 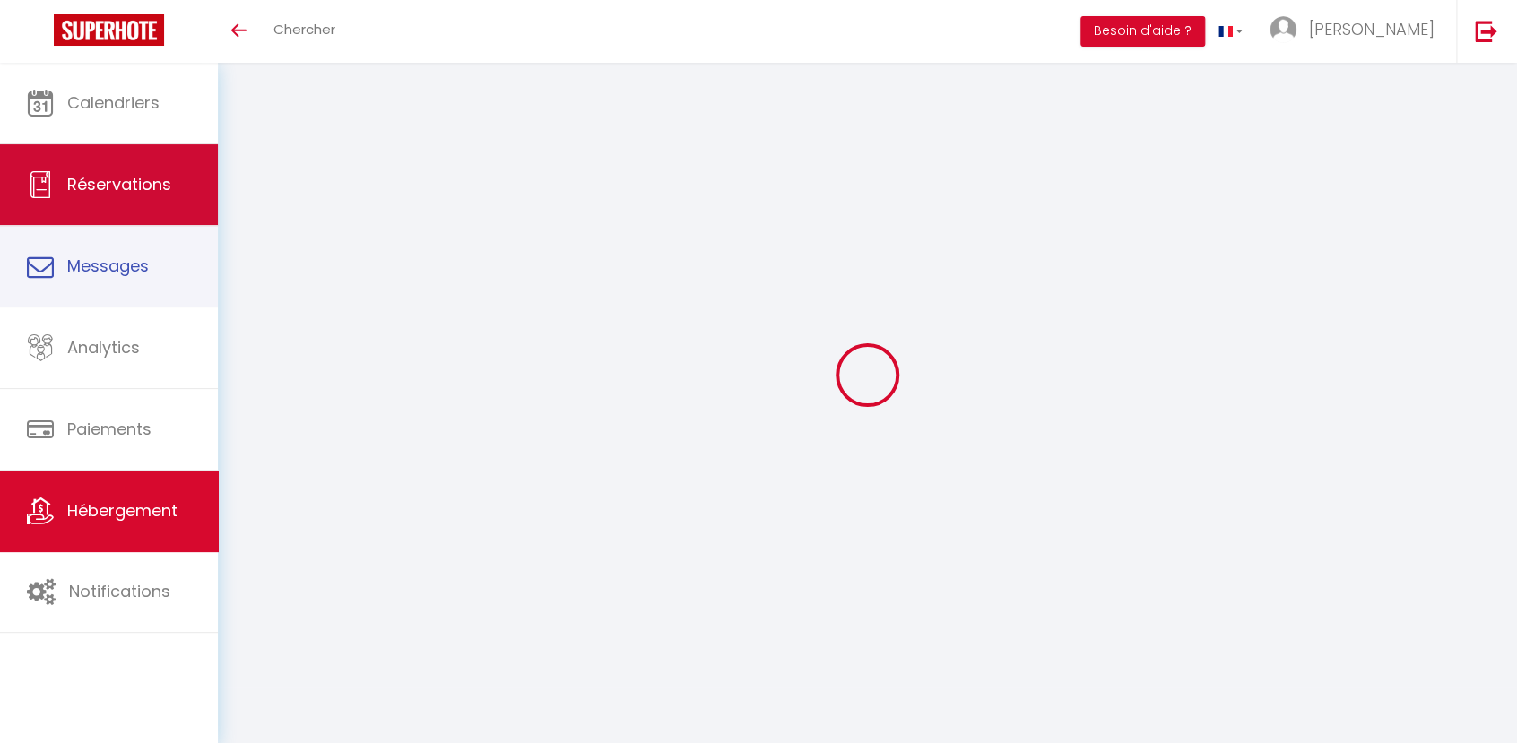 What do you see at coordinates (103, 347) in the screenshot?
I see `span: Analytics` at bounding box center [103, 347].